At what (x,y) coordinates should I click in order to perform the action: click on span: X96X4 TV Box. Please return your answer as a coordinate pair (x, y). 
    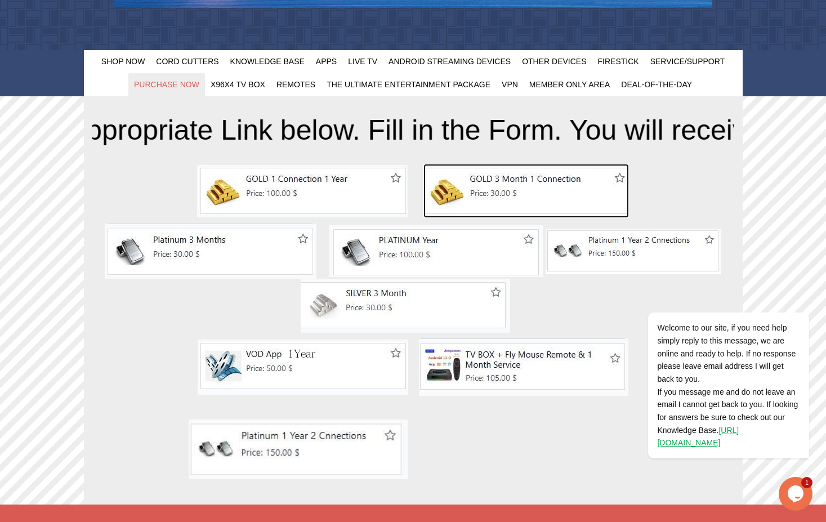
    Looking at the image, I should click on (238, 84).